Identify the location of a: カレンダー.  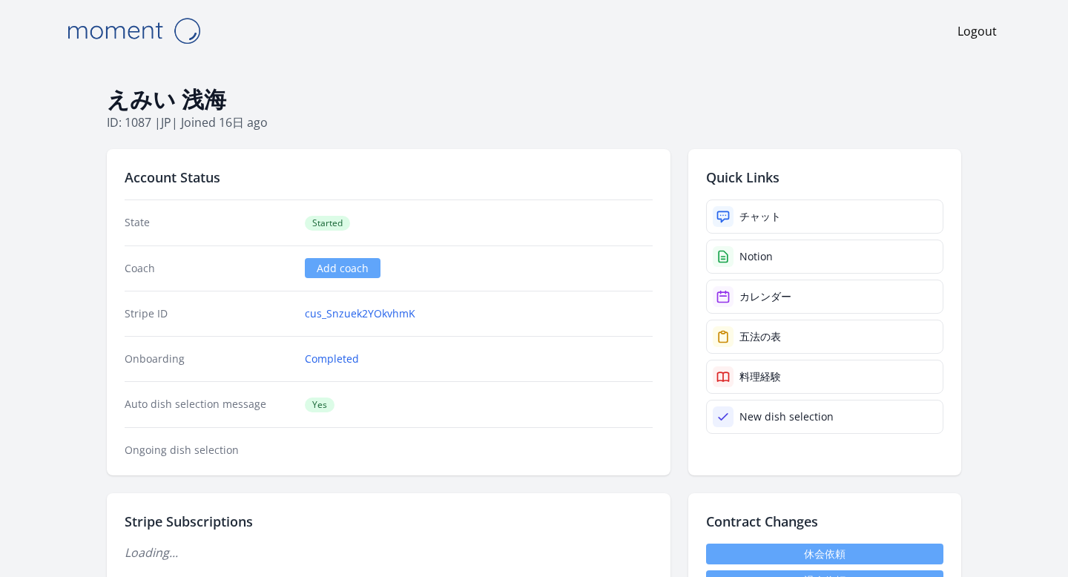
(824, 297).